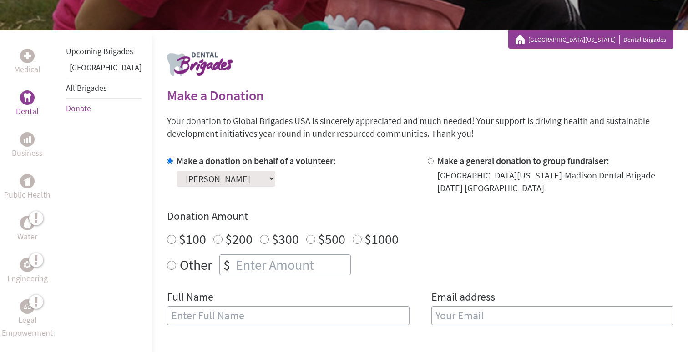 This screenshot has height=352, width=688. I want to click on label: Make a general donation to group fundraiser:, so click(523, 161).